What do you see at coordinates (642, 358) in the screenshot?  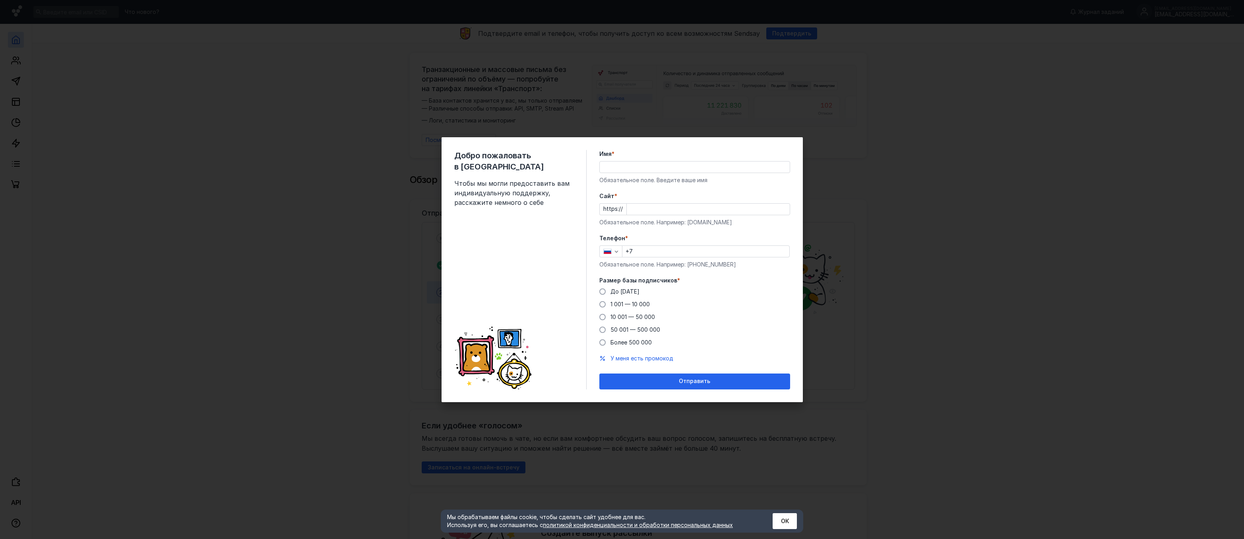 I see `span: У меня есть промокод` at bounding box center [642, 358].